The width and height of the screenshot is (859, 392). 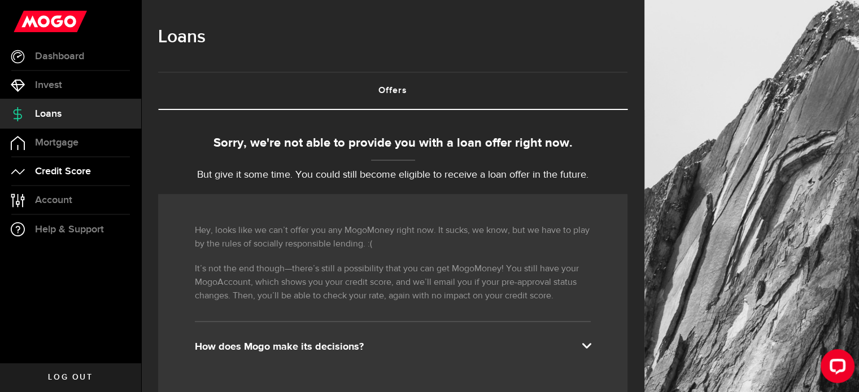 I want to click on span: Account, so click(x=54, y=200).